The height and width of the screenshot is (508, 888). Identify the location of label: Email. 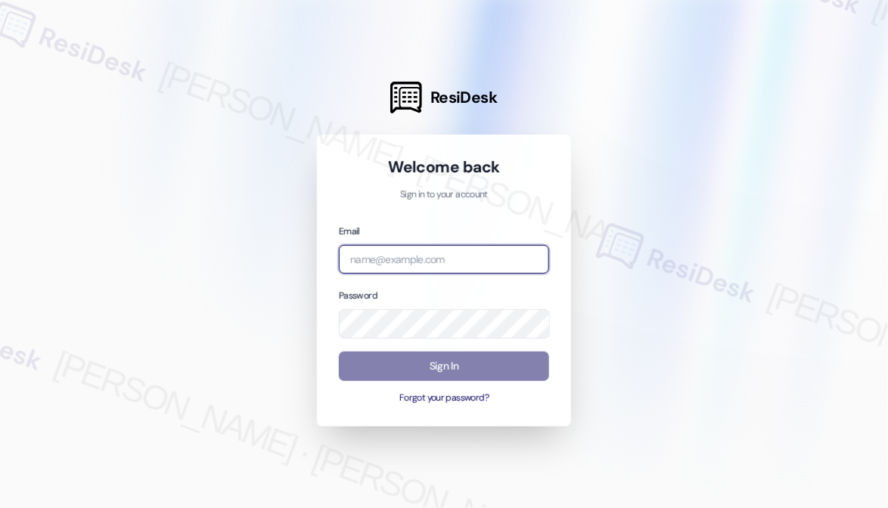
(349, 231).